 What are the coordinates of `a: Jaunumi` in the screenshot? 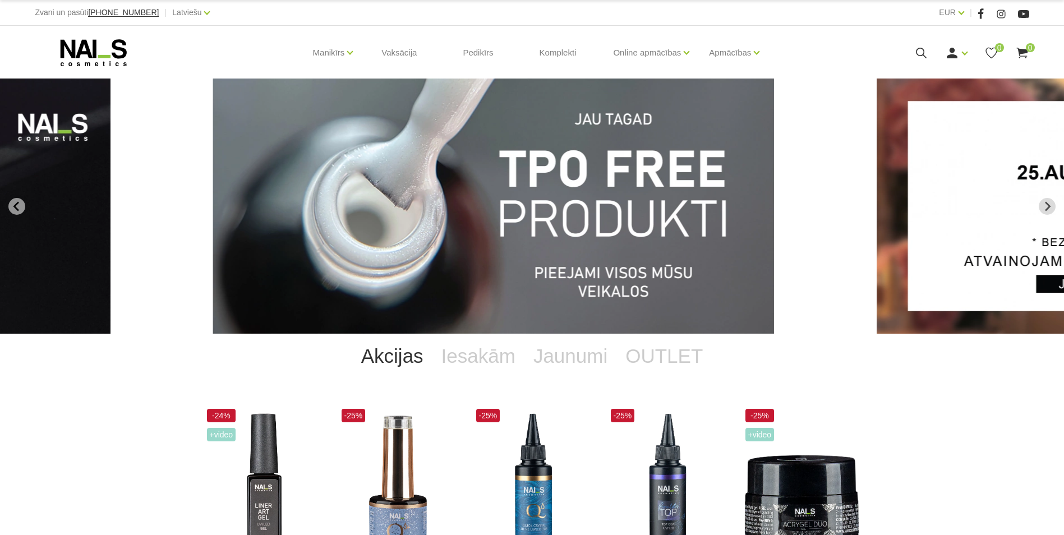 It's located at (571, 356).